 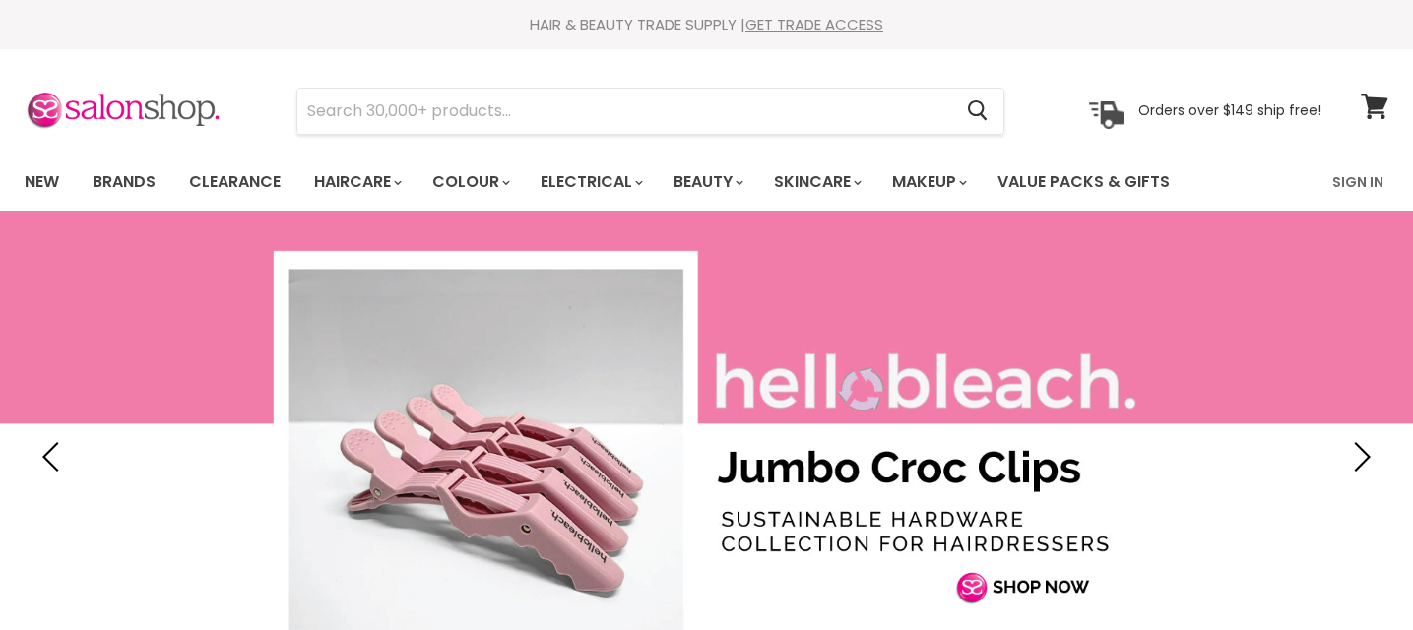 I want to click on a: Beauty, so click(x=707, y=182).